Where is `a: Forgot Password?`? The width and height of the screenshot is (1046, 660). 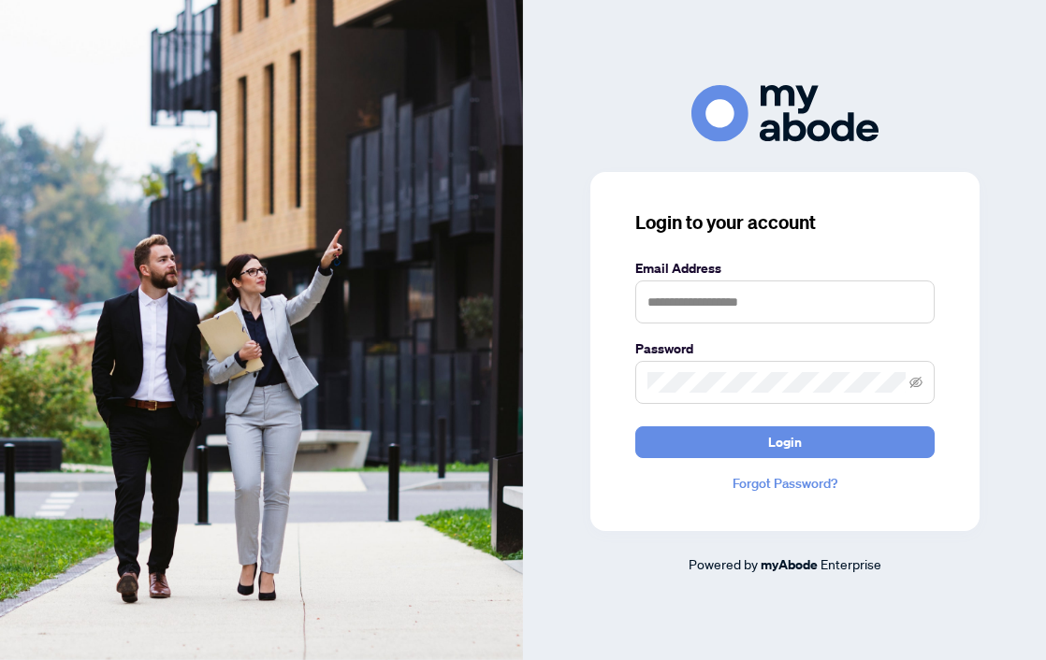
a: Forgot Password? is located at coordinates (785, 484).